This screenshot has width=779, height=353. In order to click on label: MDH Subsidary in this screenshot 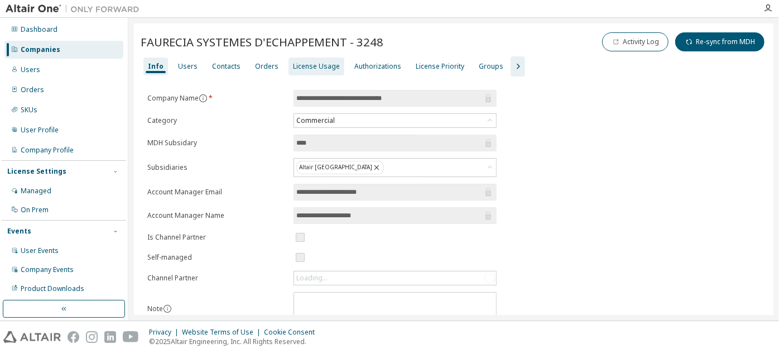, I will do `click(217, 143)`.